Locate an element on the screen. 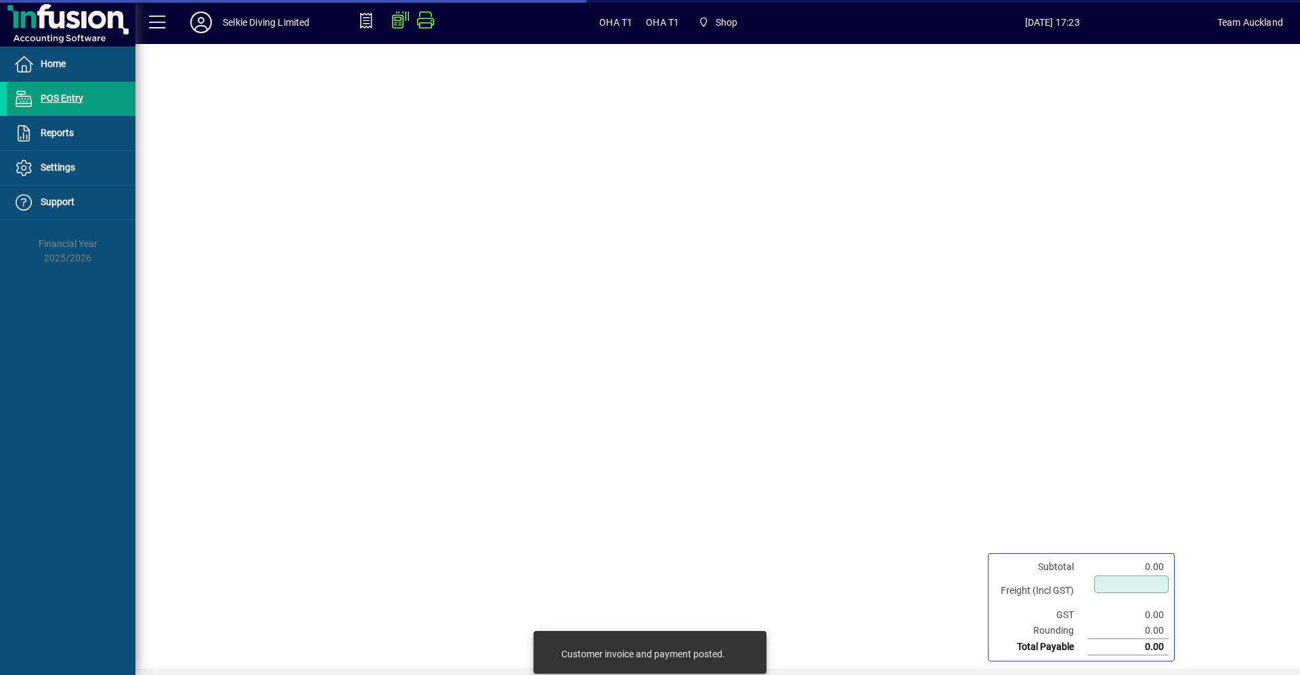 Image resolution: width=1300 pixels, height=675 pixels. a: Home is located at coordinates (71, 64).